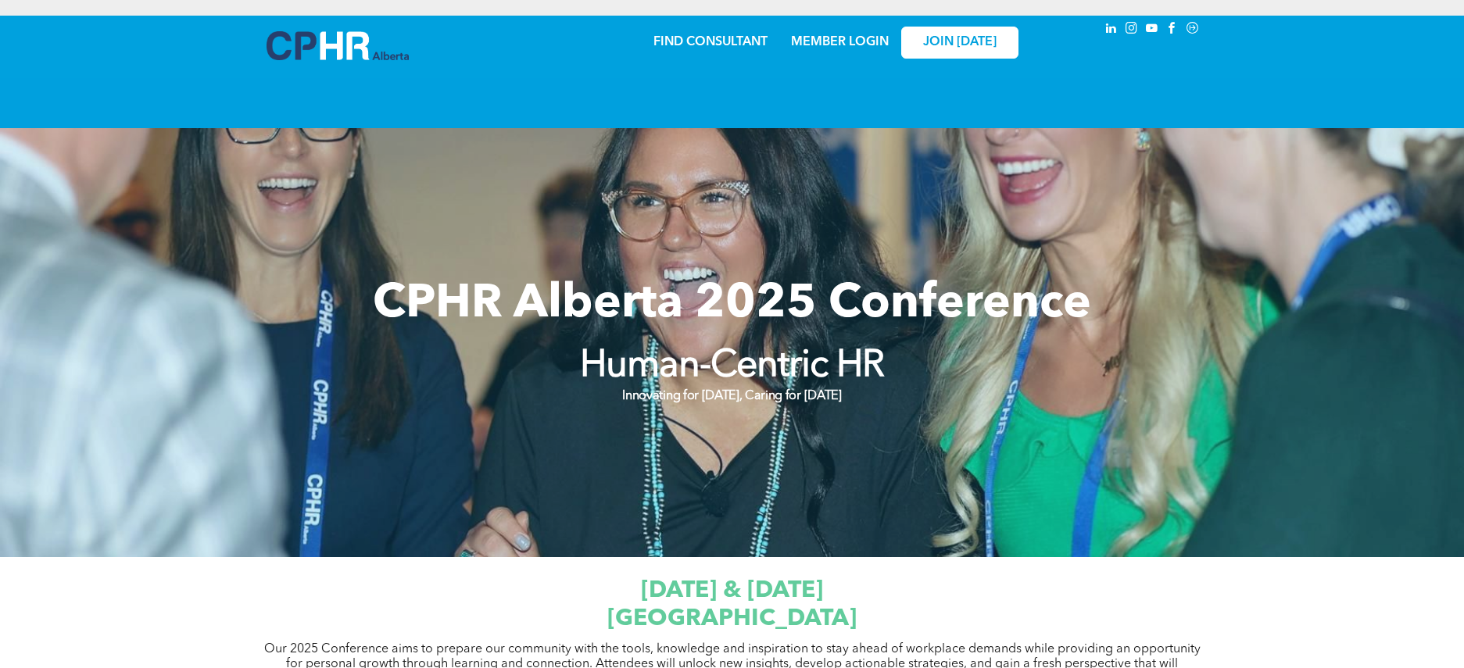 The width and height of the screenshot is (1464, 668). Describe the element at coordinates (839, 42) in the screenshot. I see `a: MEMBER LOGIN` at that location.